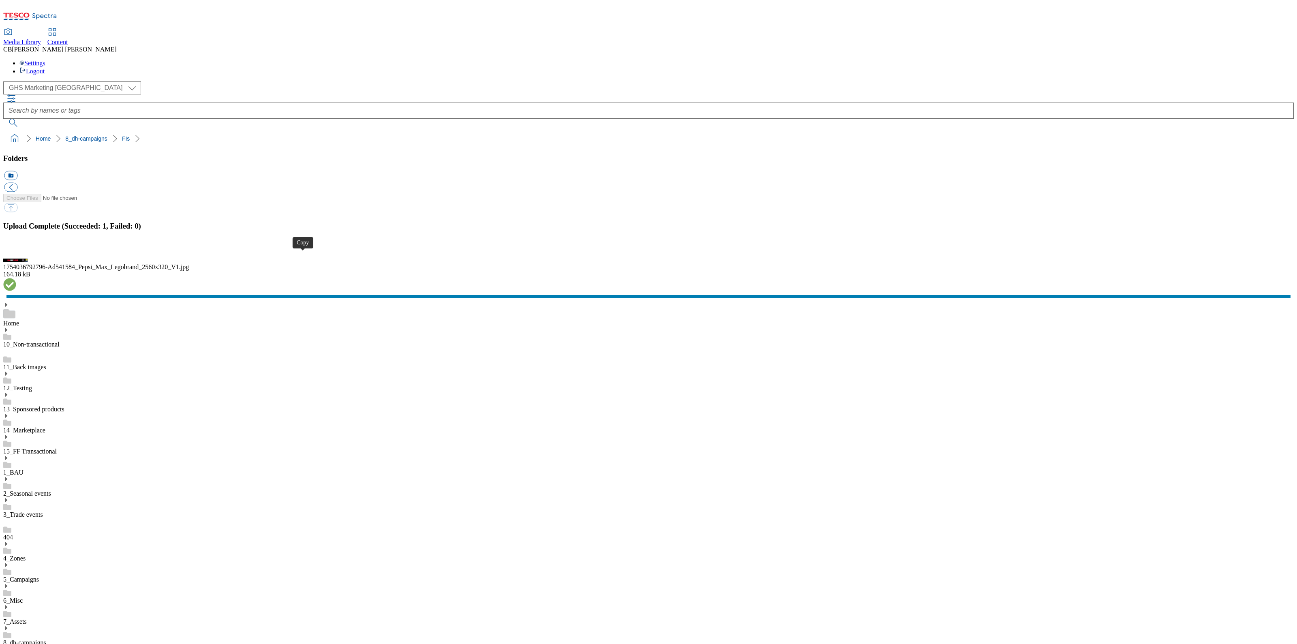 This screenshot has width=1297, height=644. What do you see at coordinates (30, 451) in the screenshot?
I see `a: 15_FF Transactional` at bounding box center [30, 451].